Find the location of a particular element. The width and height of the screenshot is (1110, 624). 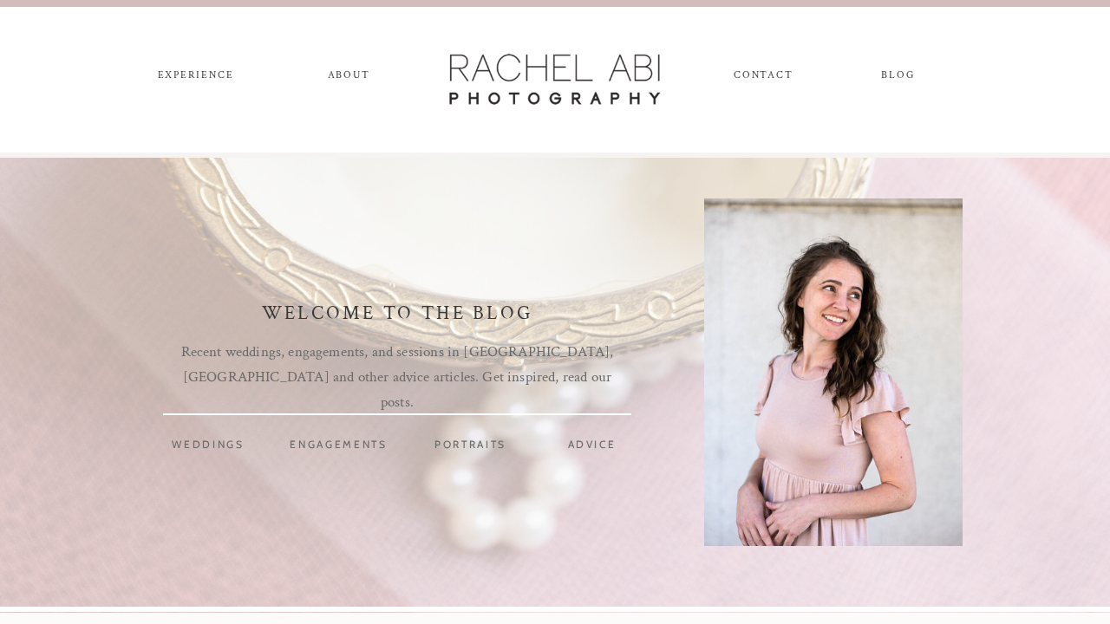

nav: experience is located at coordinates (195, 79).